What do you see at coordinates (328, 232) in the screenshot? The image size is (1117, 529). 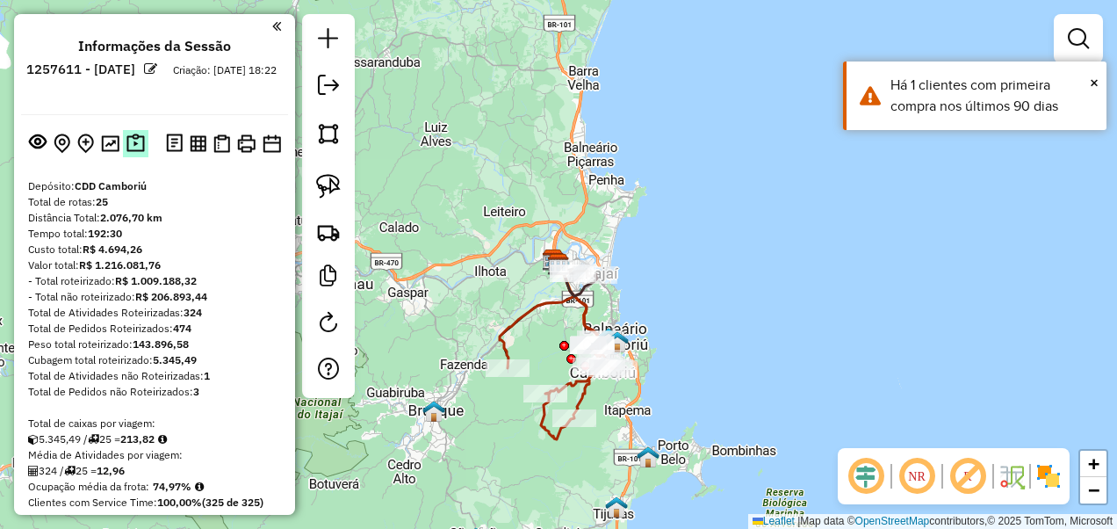 I see `a: Criar rota` at bounding box center [328, 232].